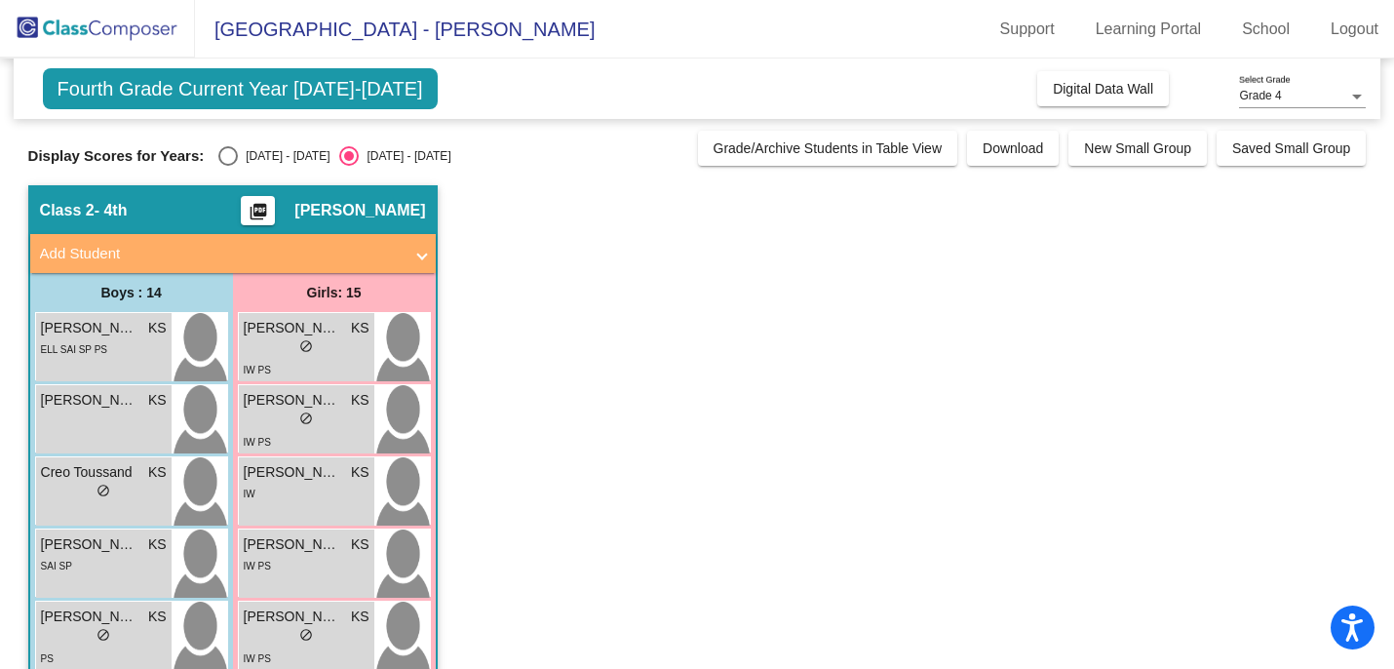 Image resolution: width=1394 pixels, height=669 pixels. Describe the element at coordinates (334, 293) in the screenshot. I see `div: Girls: 15` at that location.